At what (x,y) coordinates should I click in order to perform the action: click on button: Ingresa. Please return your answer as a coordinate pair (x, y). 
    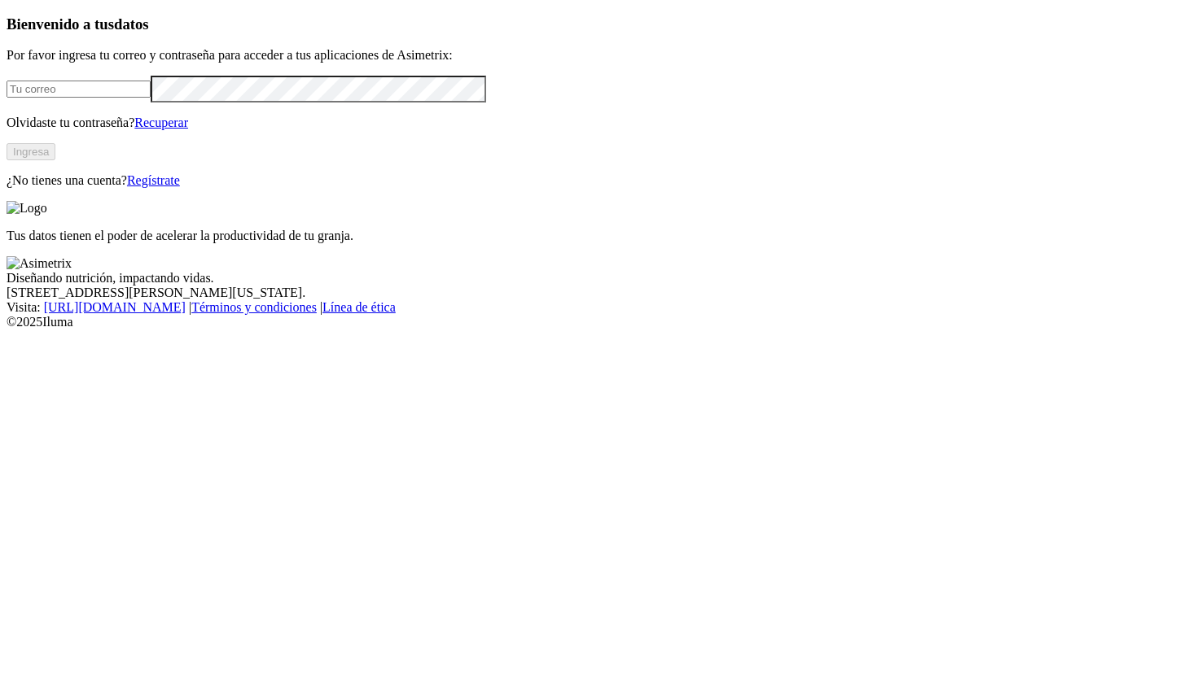
    Looking at the image, I should click on (31, 151).